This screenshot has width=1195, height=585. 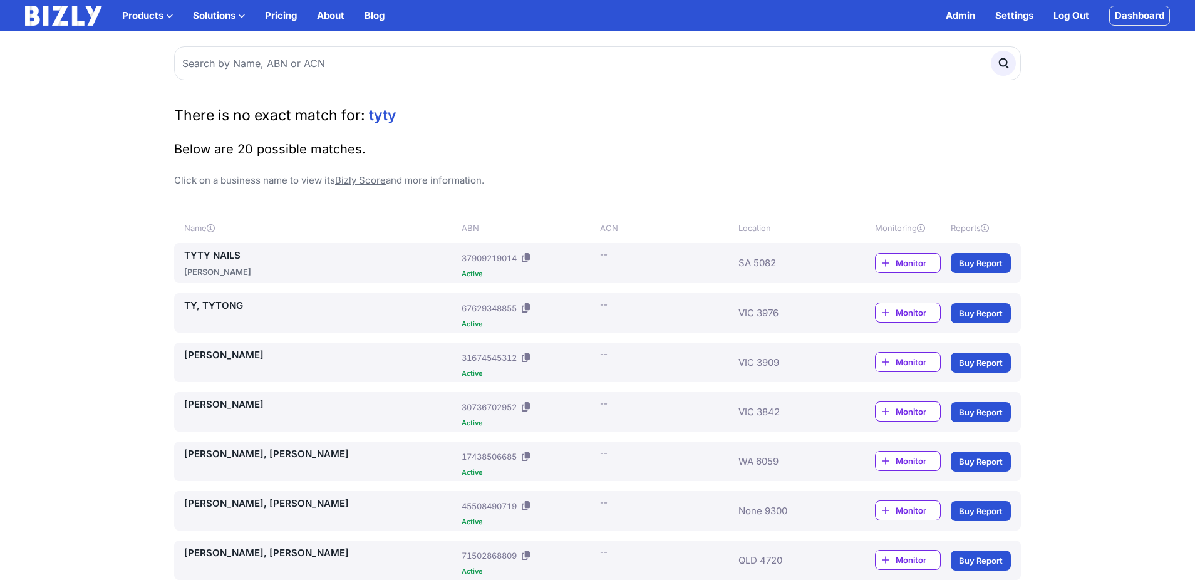 I want to click on a: Dashboard, so click(x=1139, y=16).